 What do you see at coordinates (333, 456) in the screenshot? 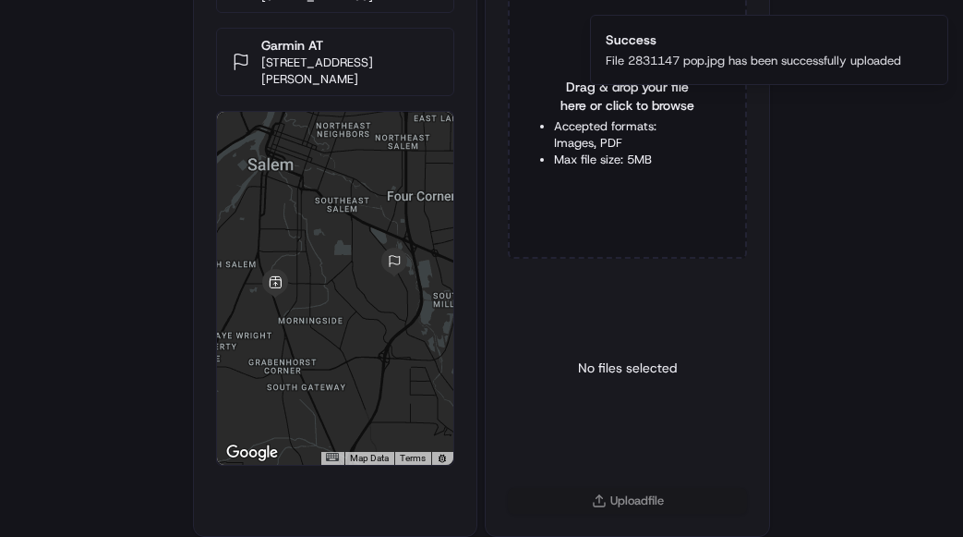
I see `button: Keyboard shortcuts` at bounding box center [333, 456].